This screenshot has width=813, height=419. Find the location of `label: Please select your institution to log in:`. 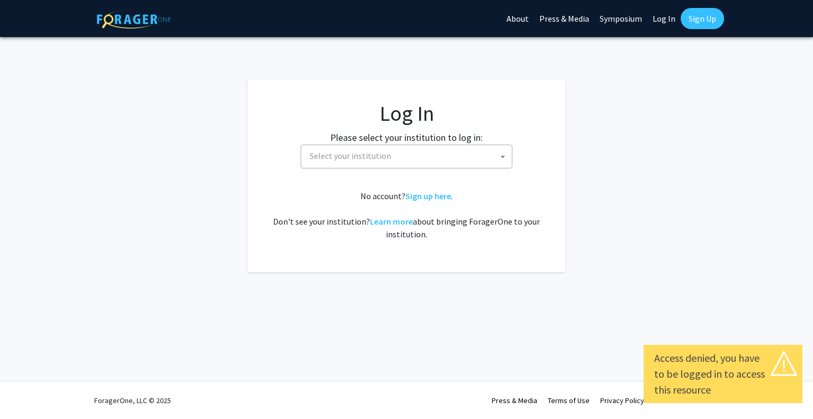

label: Please select your institution to log in: is located at coordinates (406, 137).